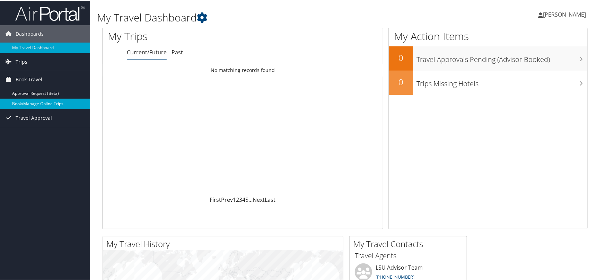  Describe the element at coordinates (488, 36) in the screenshot. I see `h1: My Action Items` at that location.